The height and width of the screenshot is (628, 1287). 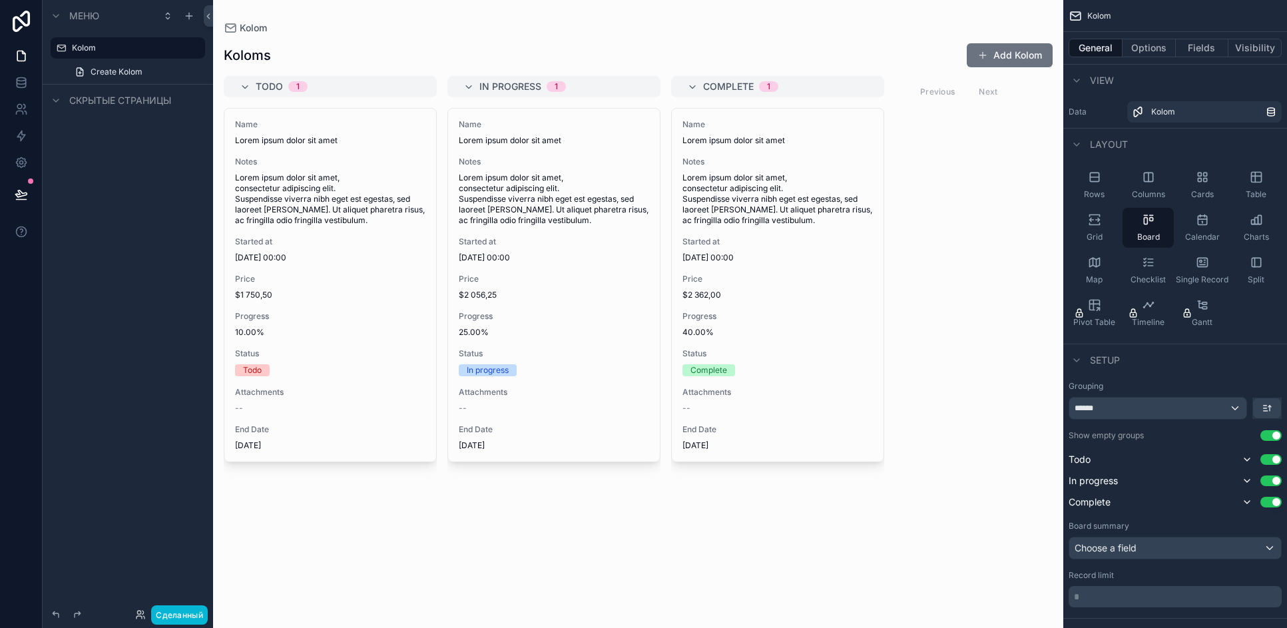 I want to click on span: Pivot Table, so click(x=1094, y=322).